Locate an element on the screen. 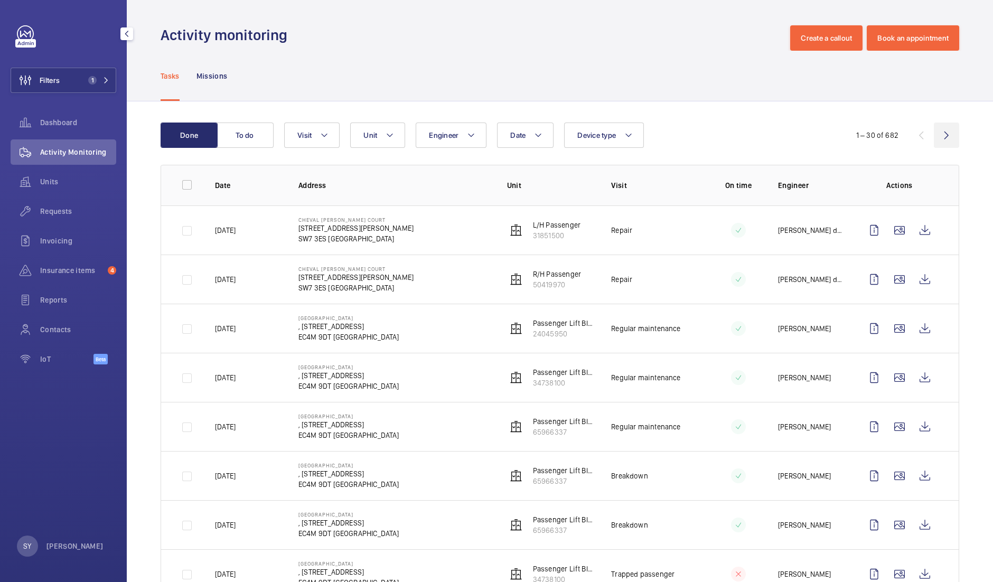 This screenshot has width=993, height=582. span: Beta is located at coordinates (100, 359).